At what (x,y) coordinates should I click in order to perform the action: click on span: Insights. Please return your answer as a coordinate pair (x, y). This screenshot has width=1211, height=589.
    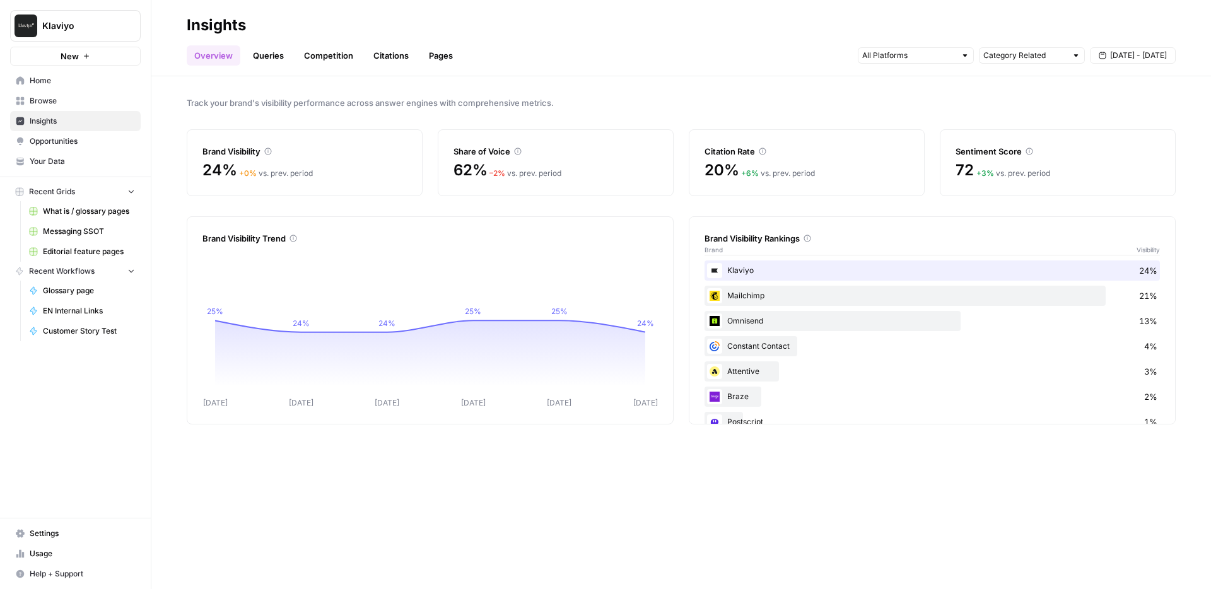
    Looking at the image, I should click on (82, 121).